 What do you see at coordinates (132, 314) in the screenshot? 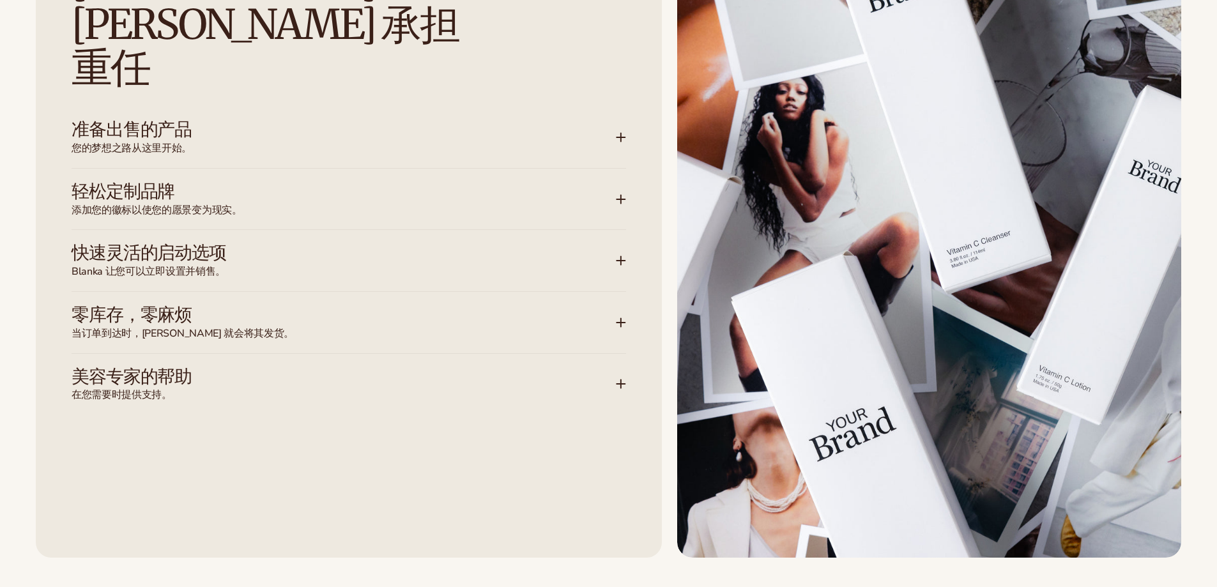
I see `font: 零库存，零麻烦` at bounding box center [132, 314].